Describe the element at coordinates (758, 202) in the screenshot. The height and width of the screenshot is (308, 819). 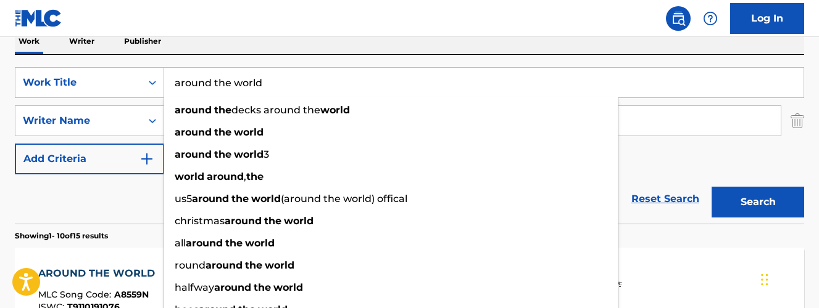
I see `button: Search` at that location.